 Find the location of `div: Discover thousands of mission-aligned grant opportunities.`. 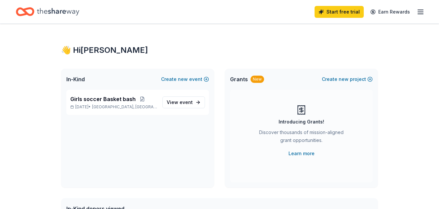

div: Discover thousands of mission-aligned grant opportunities. is located at coordinates (302, 138).